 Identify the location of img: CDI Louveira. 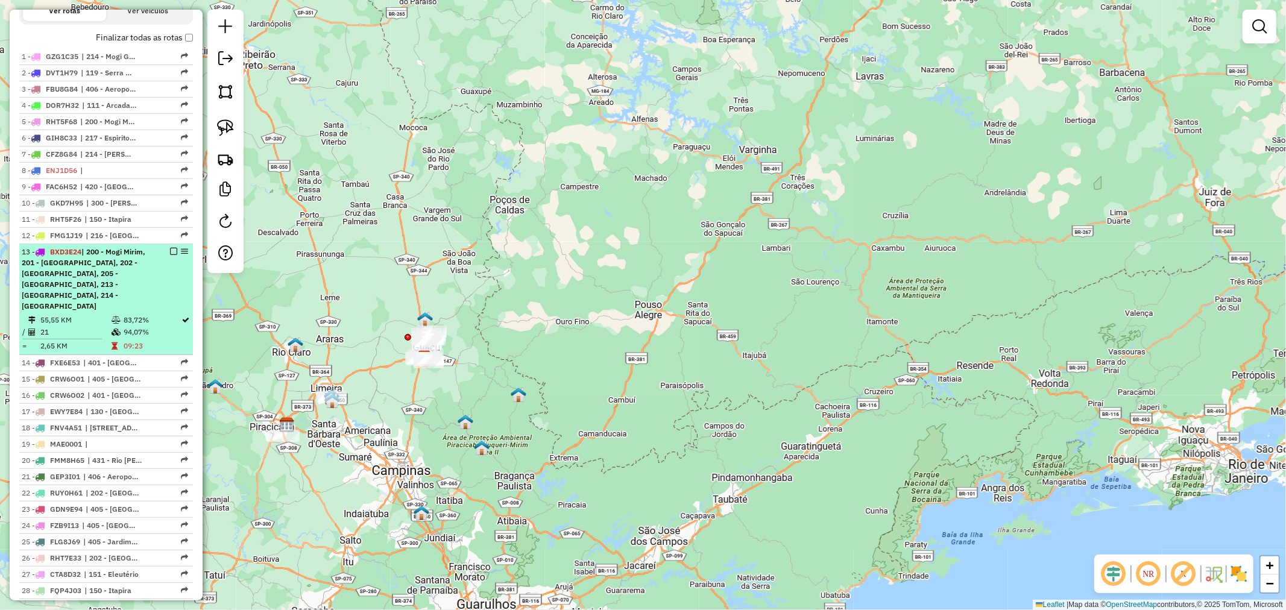
(421, 513).